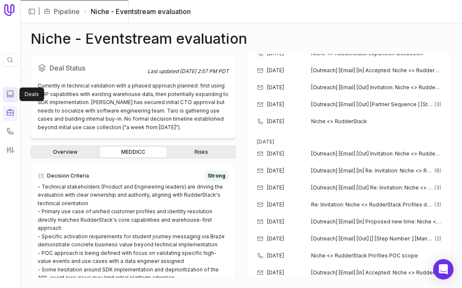 The image size is (462, 288). Describe the element at coordinates (372, 104) in the screenshot. I see `span: [Outreach] [Email] [Out] [Partner Sequence ] [Step Number: Step #2 (Auto Email)] [Auto] Re: Niche...` at that location.